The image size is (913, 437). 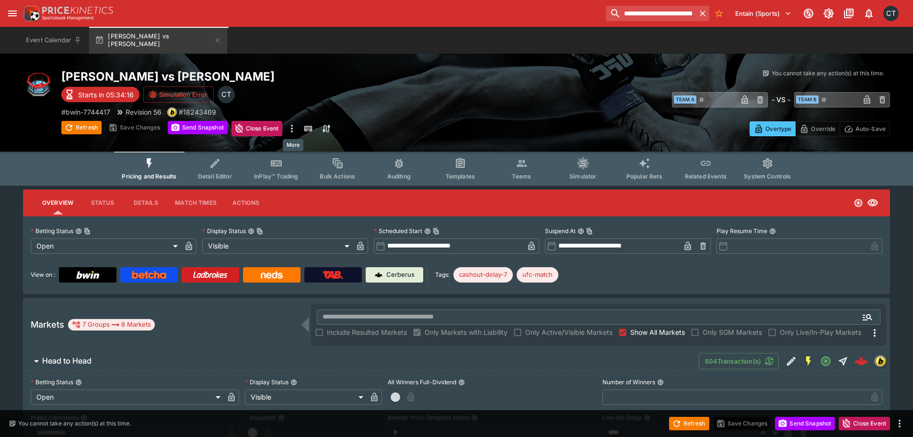 What do you see at coordinates (79, 382) in the screenshot?
I see `button: Betting Status` at bounding box center [79, 382].